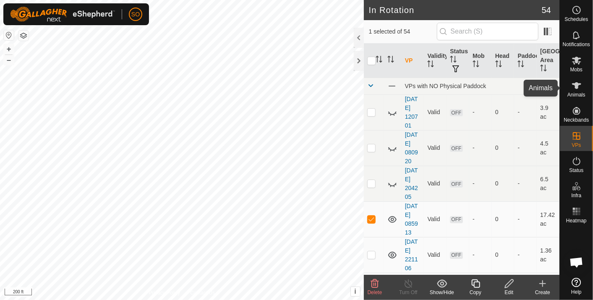 The image size is (593, 300). Describe the element at coordinates (576, 145) in the screenshot. I see `span: VPs` at that location.